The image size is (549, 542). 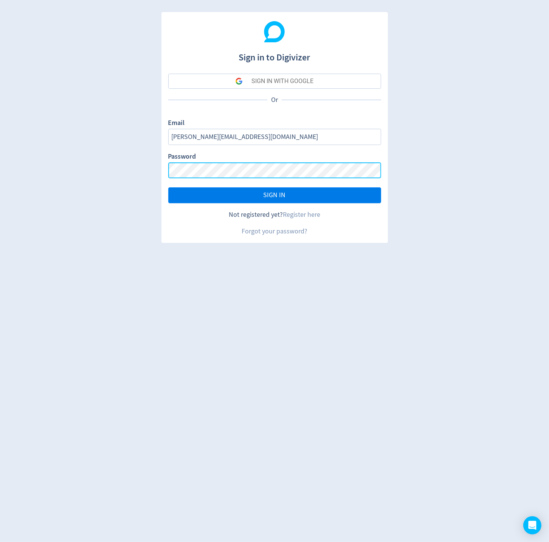 What do you see at coordinates (274, 231) in the screenshot?
I see `a: Forgot your password?` at bounding box center [274, 231].